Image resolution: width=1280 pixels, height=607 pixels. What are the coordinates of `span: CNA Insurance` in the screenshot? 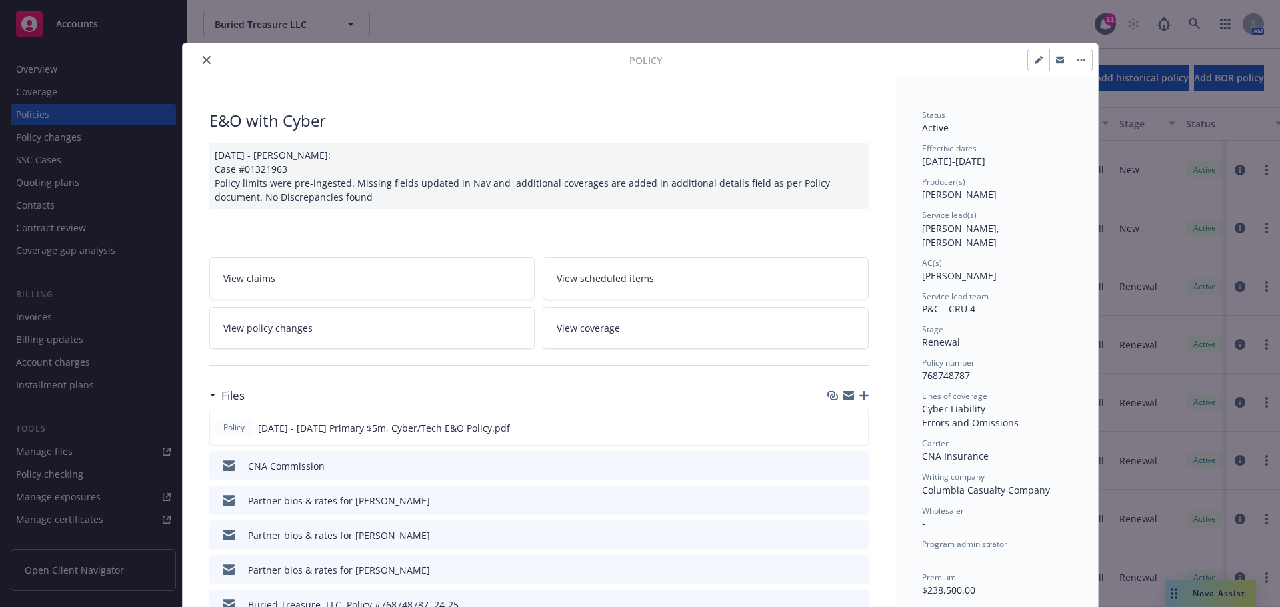 It's located at (955, 456).